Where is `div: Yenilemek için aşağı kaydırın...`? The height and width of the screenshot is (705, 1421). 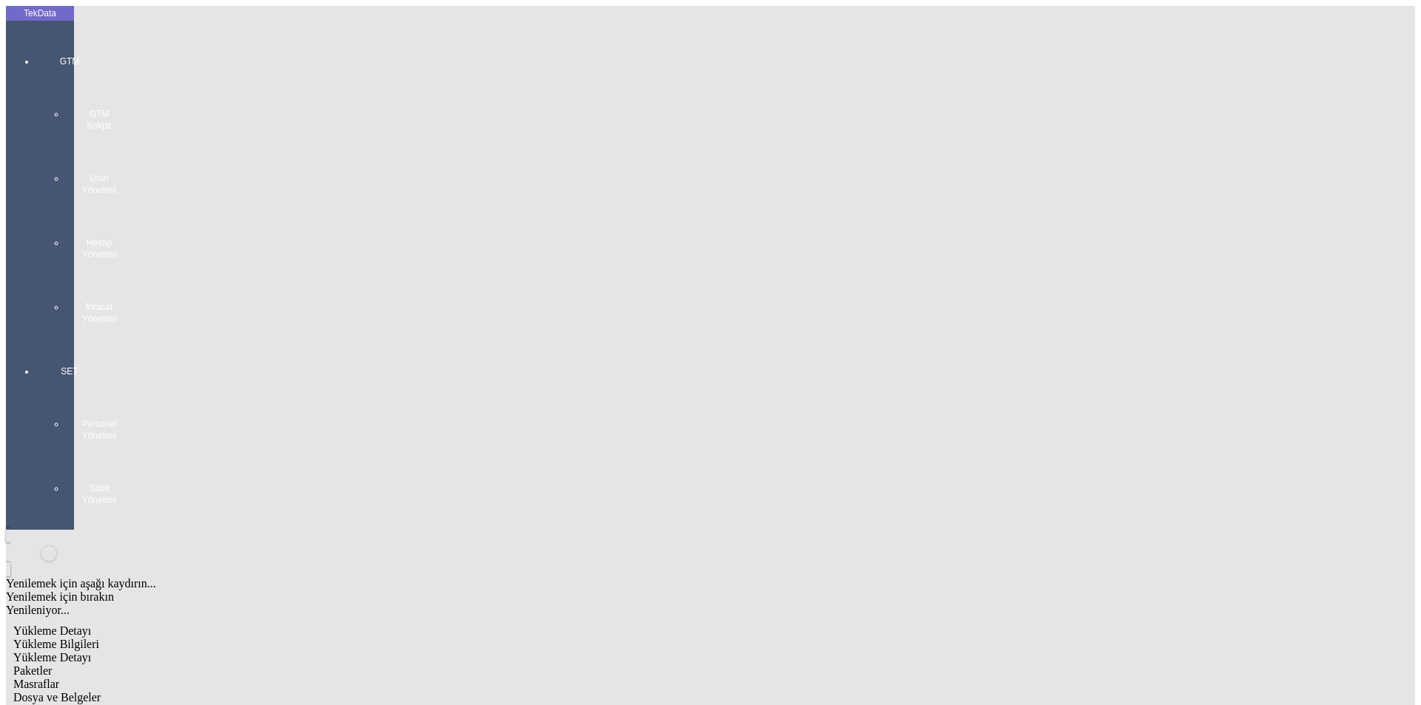
div: Yenilemek için aşağı kaydırın... is located at coordinates (599, 584).